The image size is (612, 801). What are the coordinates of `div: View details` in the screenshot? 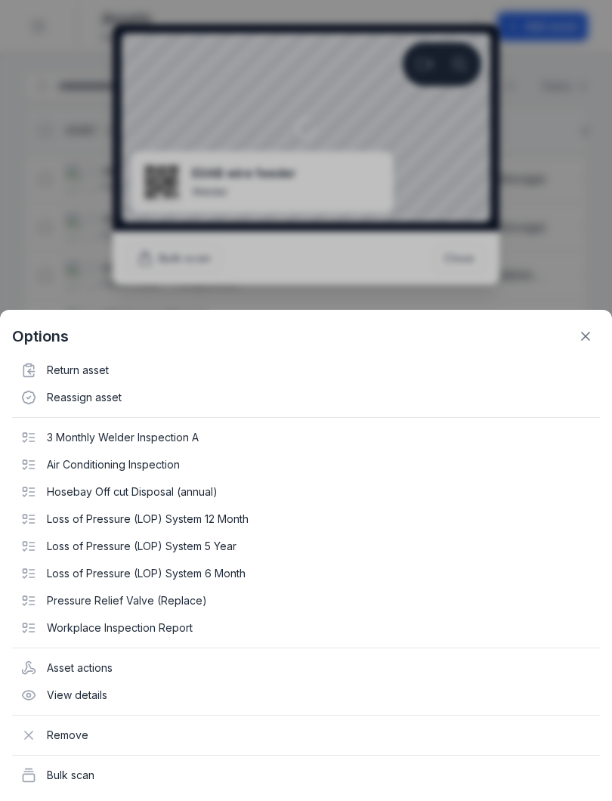 It's located at (306, 695).